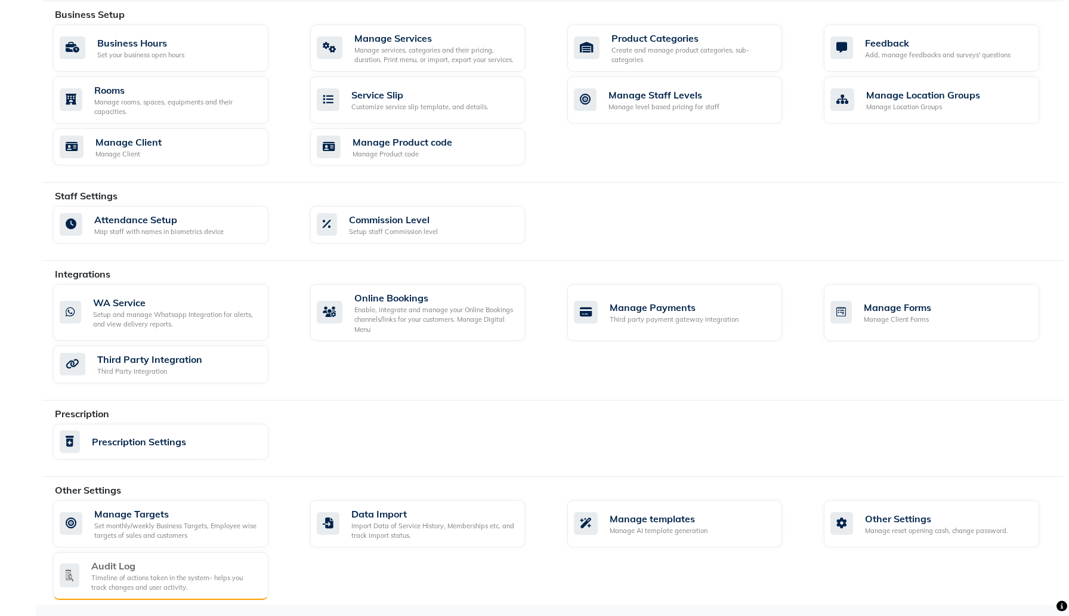 The width and height of the screenshot is (1069, 616). What do you see at coordinates (943, 523) in the screenshot?
I see `a: Other SettingsManage reset opening cash, change password.` at bounding box center [943, 523].